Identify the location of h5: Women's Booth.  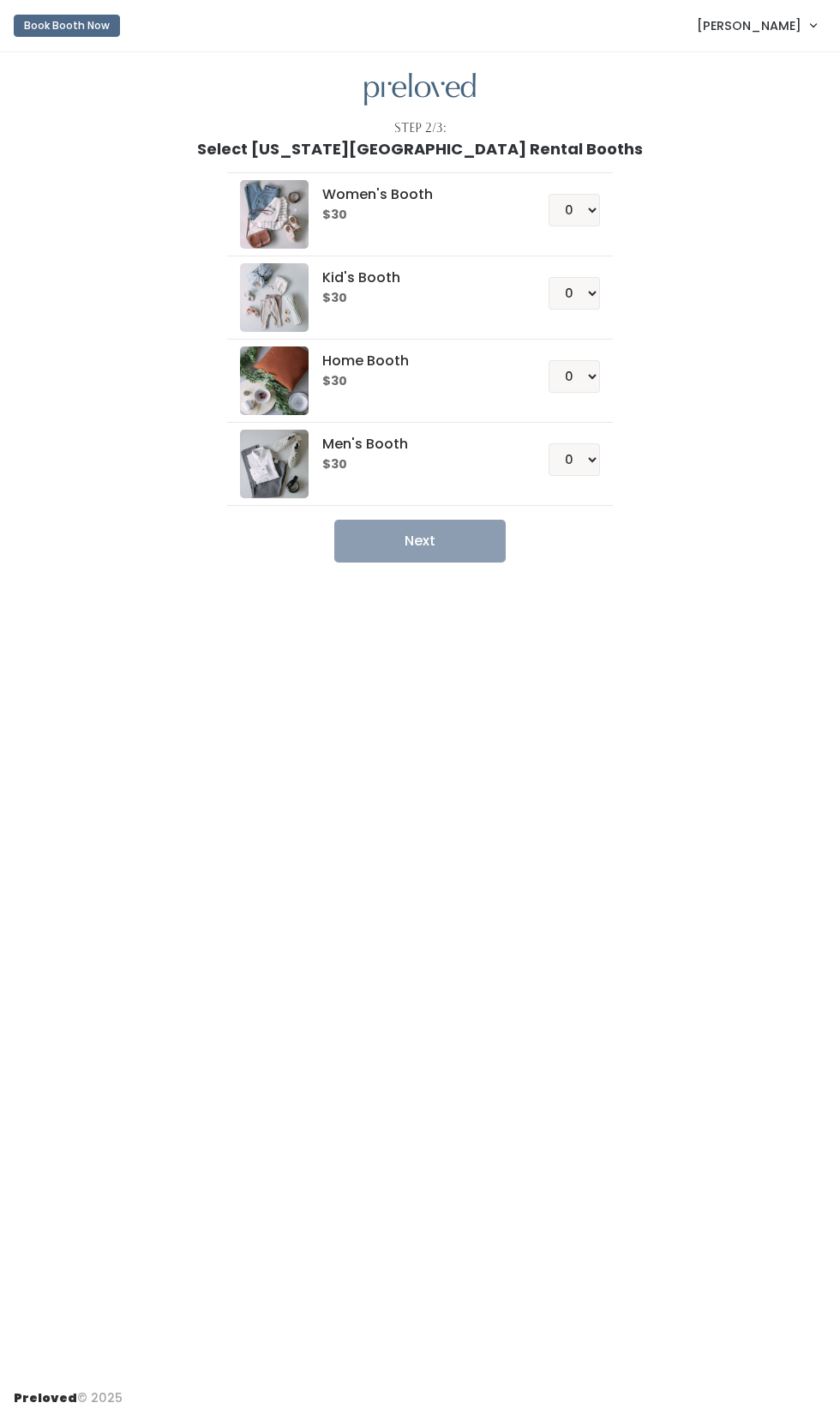
(415, 195).